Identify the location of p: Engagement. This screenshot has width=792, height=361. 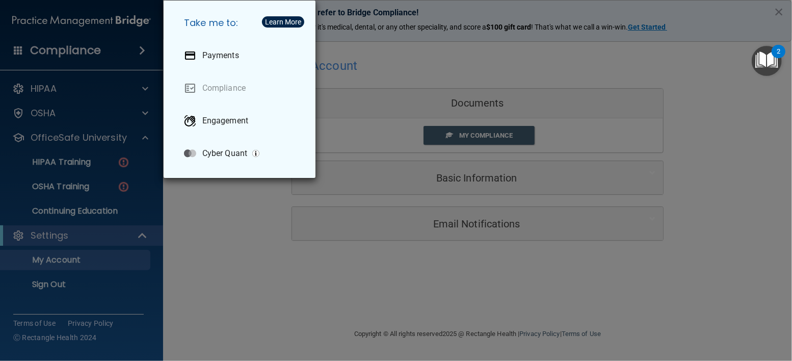
(225, 121).